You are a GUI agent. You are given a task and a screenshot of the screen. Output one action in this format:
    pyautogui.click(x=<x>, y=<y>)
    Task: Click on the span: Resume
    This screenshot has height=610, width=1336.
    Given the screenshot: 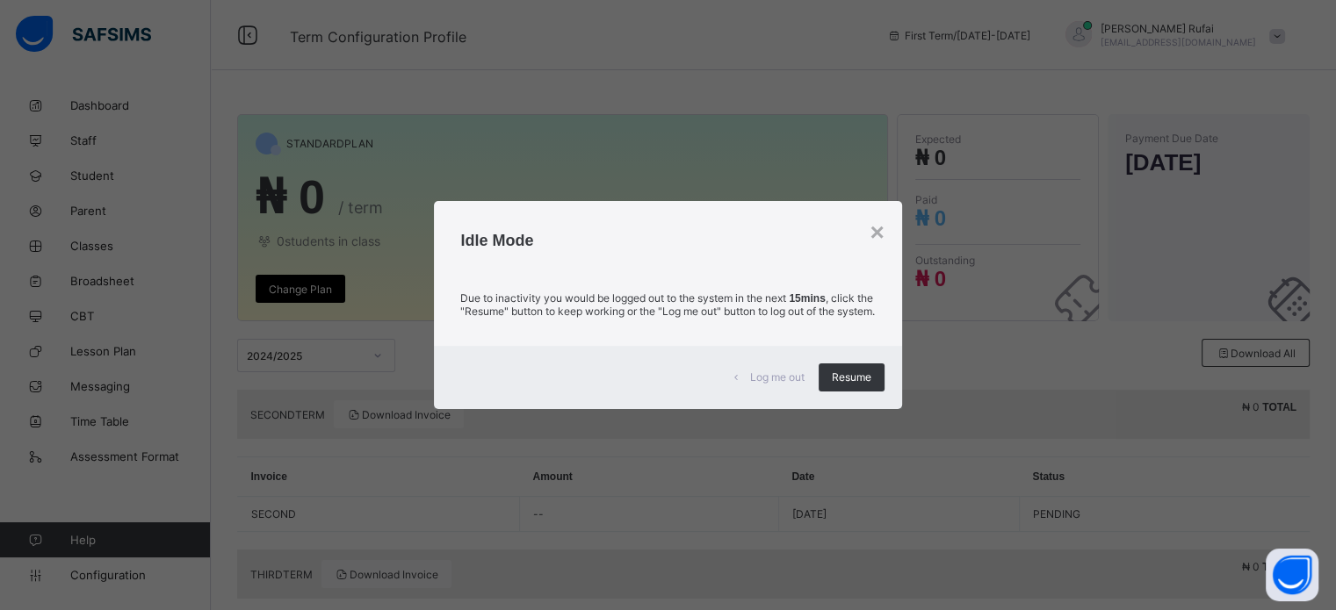 What is the action you would take?
    pyautogui.click(x=851, y=377)
    